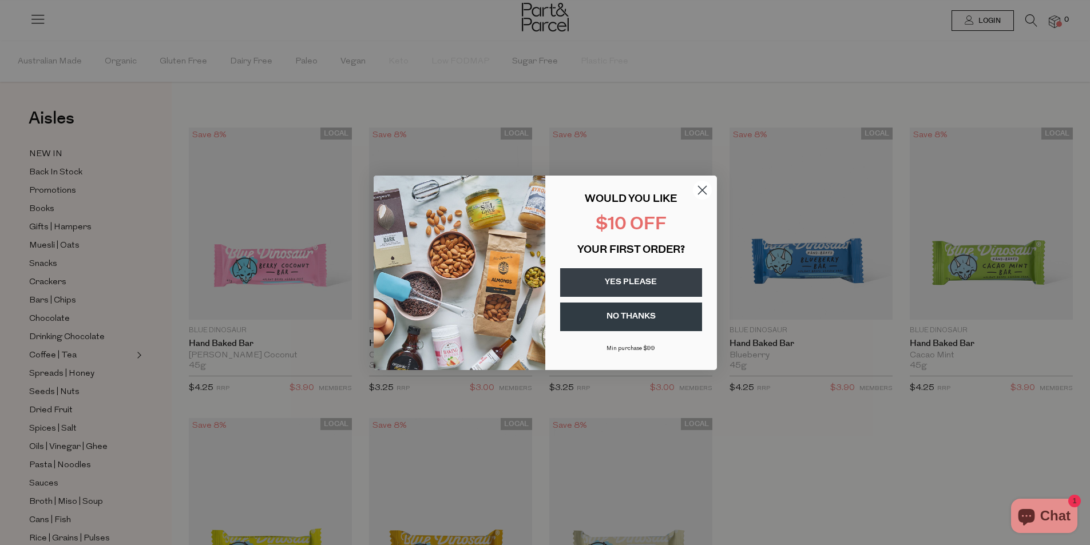  What do you see at coordinates (1044, 517) in the screenshot?
I see `inbox-online-store-chat: Shopify online store chat` at bounding box center [1044, 517].